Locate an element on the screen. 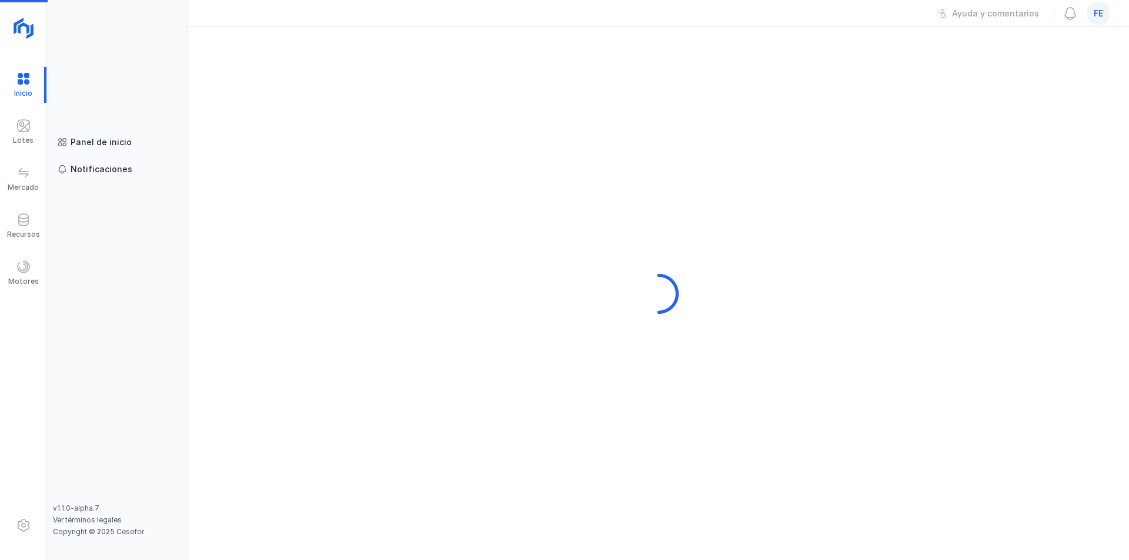 Image resolution: width=1129 pixels, height=560 pixels. div: v1.1.0-alpha.7 is located at coordinates (117, 509).